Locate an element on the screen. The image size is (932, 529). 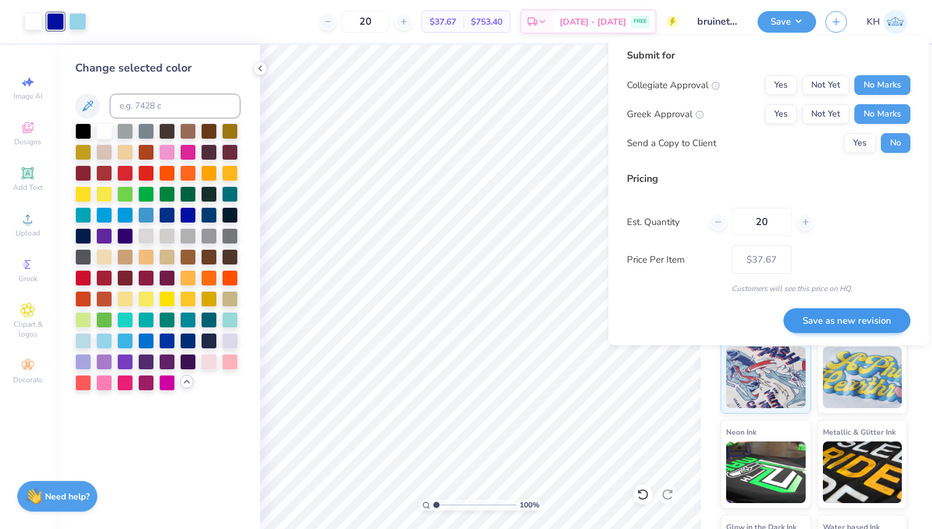
label: Est. Quantity is located at coordinates (663, 222).